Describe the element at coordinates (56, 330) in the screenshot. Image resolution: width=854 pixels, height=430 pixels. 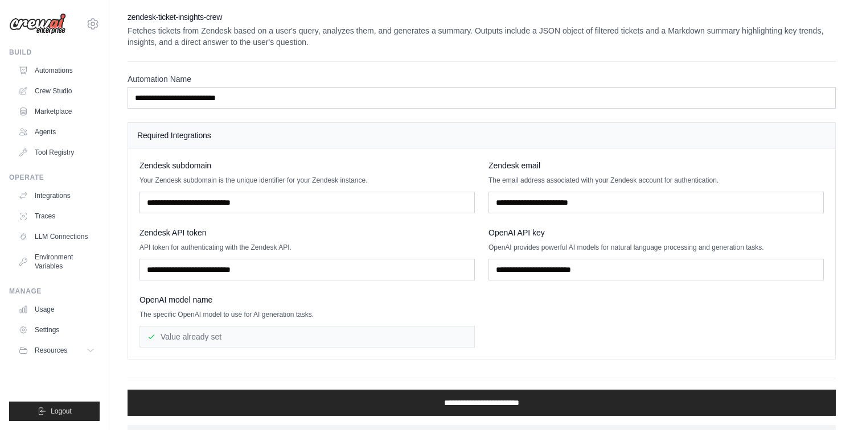
I see `a: Settings` at that location.